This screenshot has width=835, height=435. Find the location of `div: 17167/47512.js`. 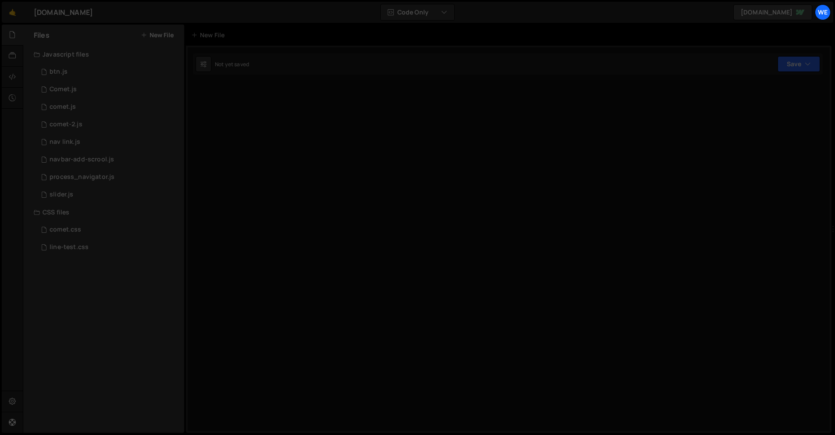

div: 17167/47512.js is located at coordinates (109, 142).